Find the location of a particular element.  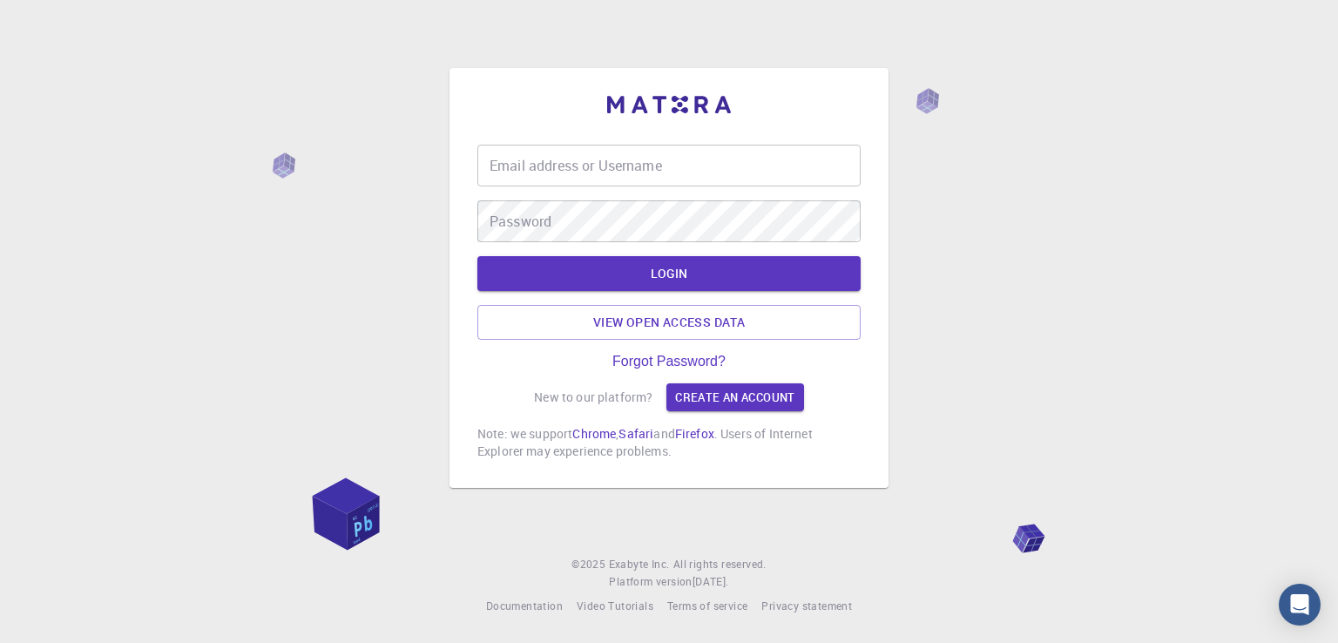

a: Terms of service is located at coordinates (707, 606).